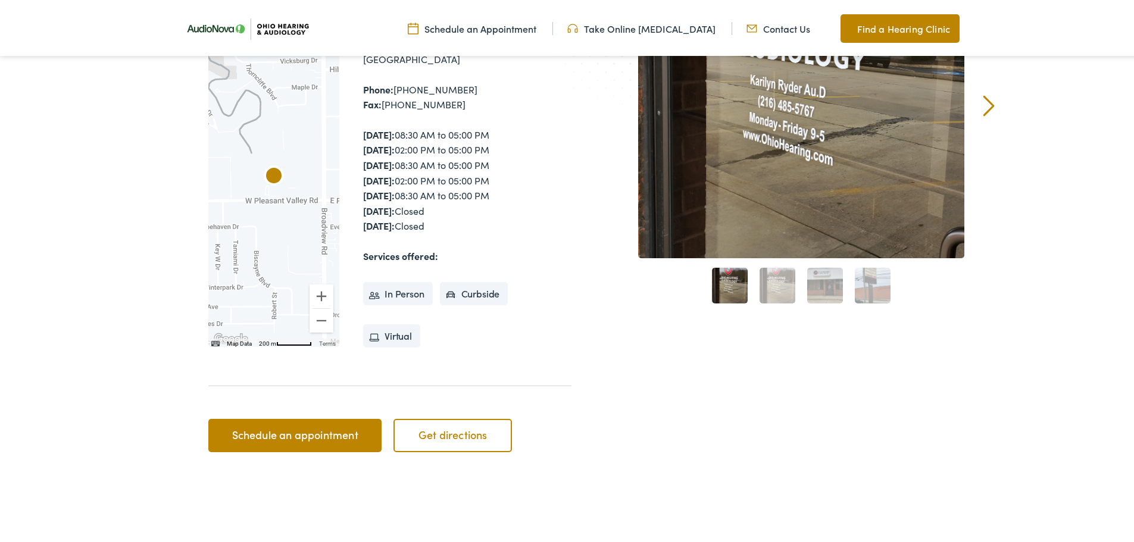  I want to click on a: Find a Hearing Clinic, so click(900, 26).